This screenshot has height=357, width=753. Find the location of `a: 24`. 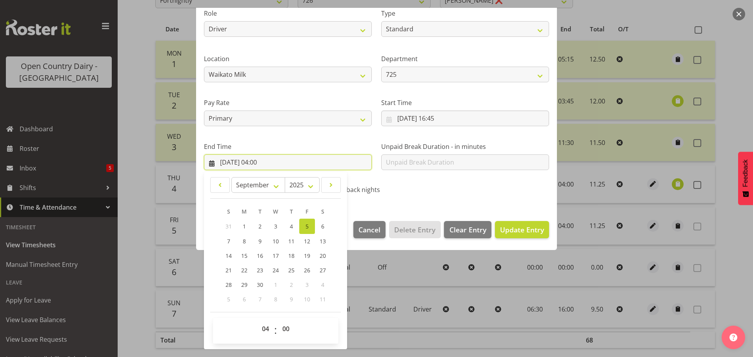

a: 24 is located at coordinates (276, 270).